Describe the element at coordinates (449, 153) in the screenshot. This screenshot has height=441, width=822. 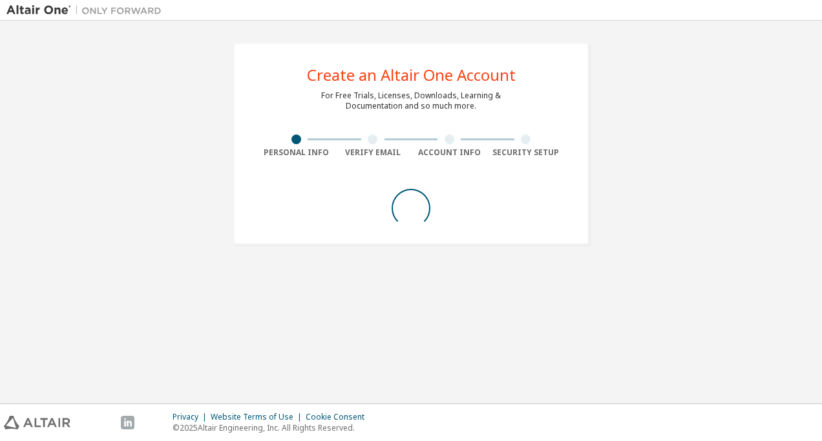
I see `div: Account Info` at that location.